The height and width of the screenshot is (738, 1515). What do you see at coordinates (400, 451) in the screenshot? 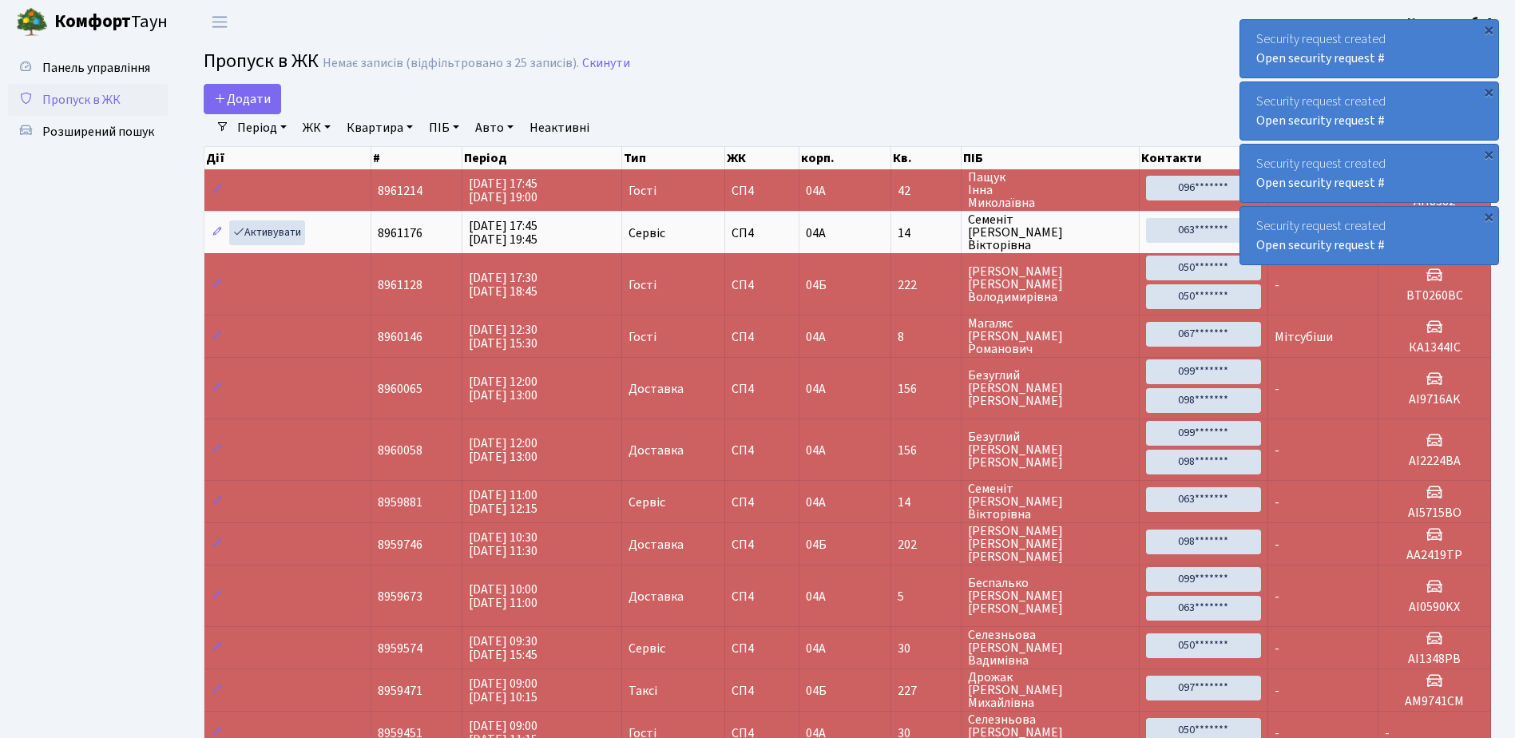
I see `span: 8960058` at bounding box center [400, 451].